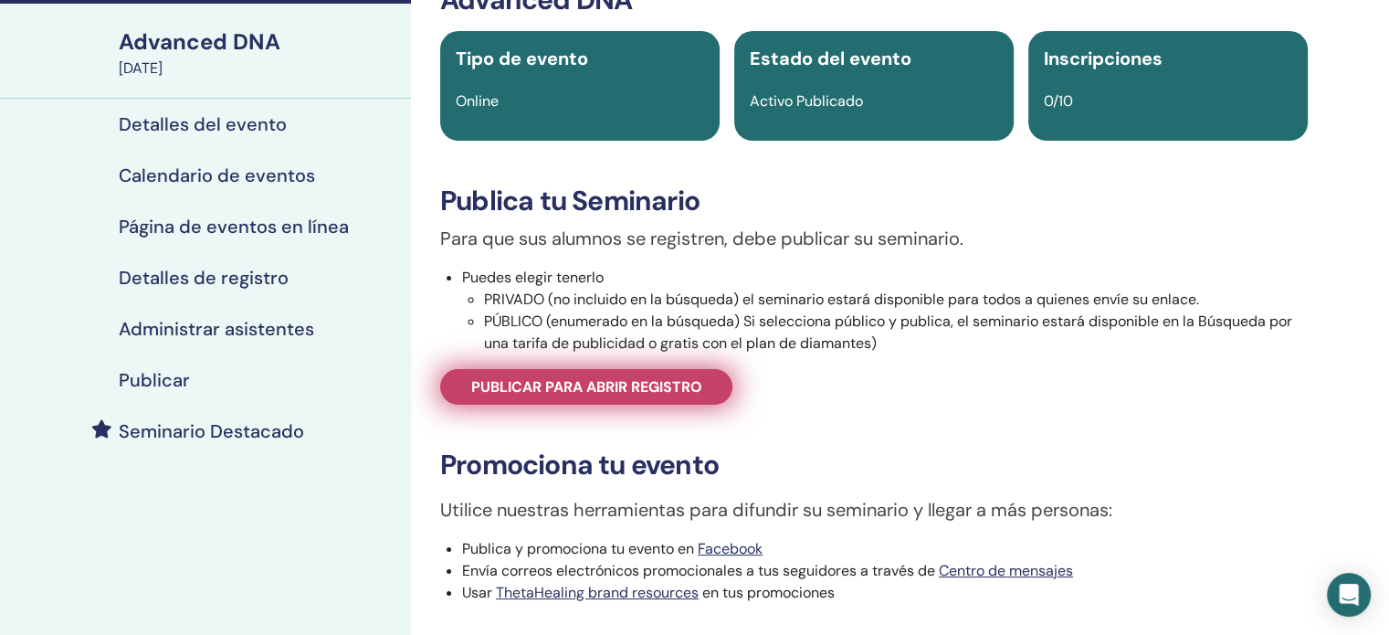  Describe the element at coordinates (521, 58) in the screenshot. I see `span: Tipo de evento` at that location.